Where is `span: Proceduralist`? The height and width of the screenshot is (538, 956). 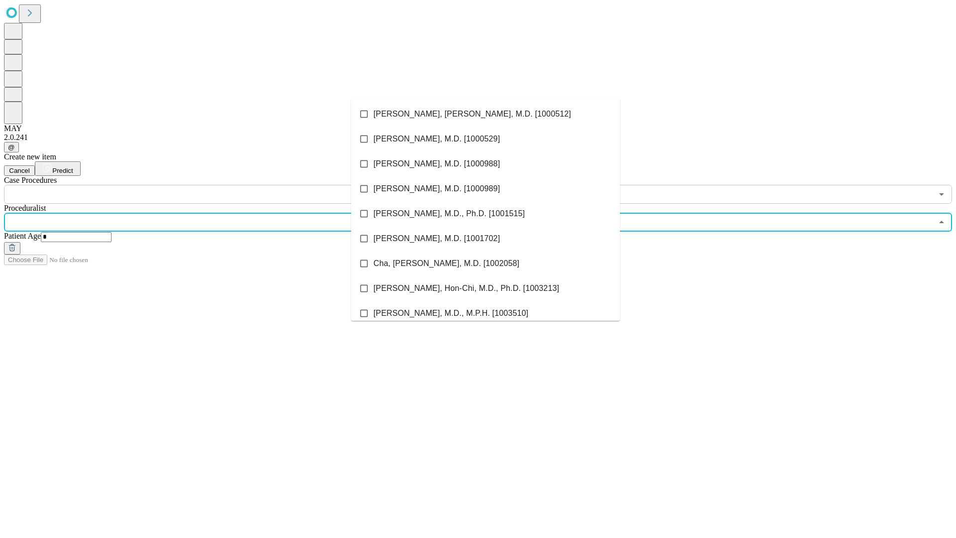
span: Proceduralist is located at coordinates (25, 208).